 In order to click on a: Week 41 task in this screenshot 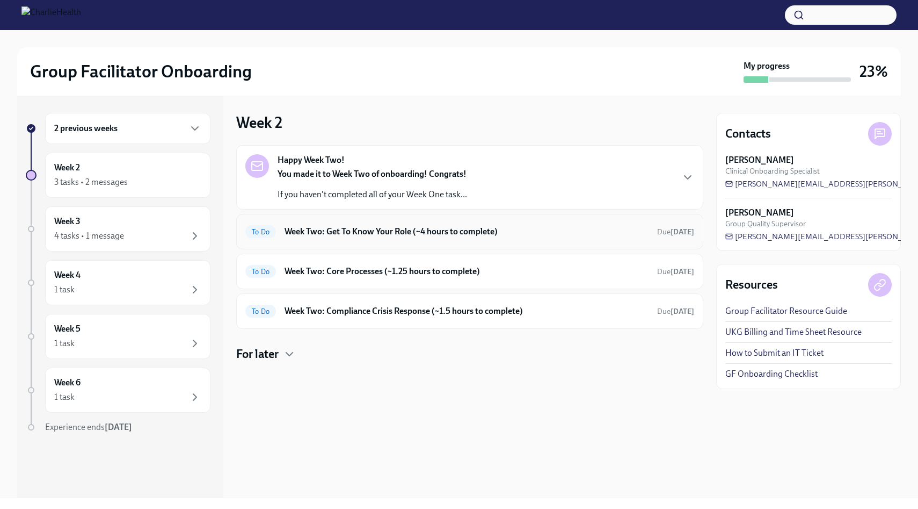, I will do `click(118, 282)`.